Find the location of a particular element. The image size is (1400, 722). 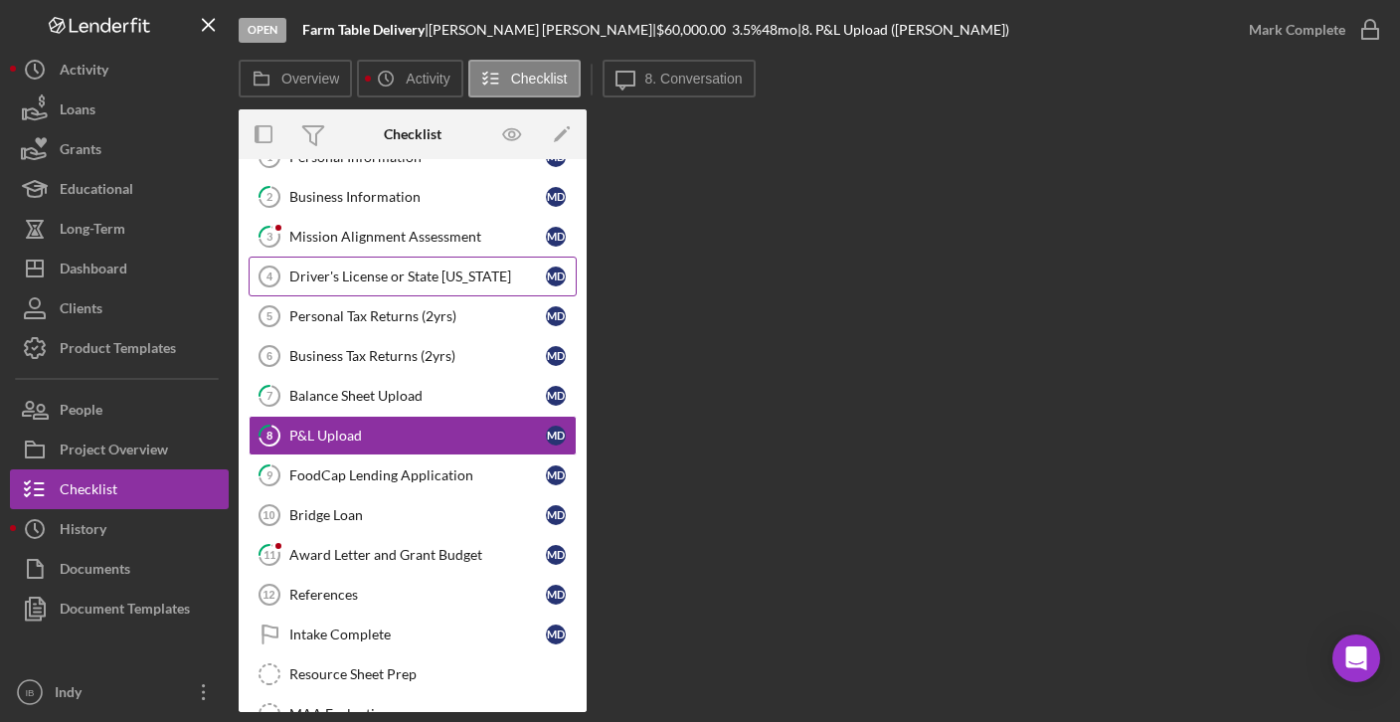

tspan: 7 is located at coordinates (269, 395).